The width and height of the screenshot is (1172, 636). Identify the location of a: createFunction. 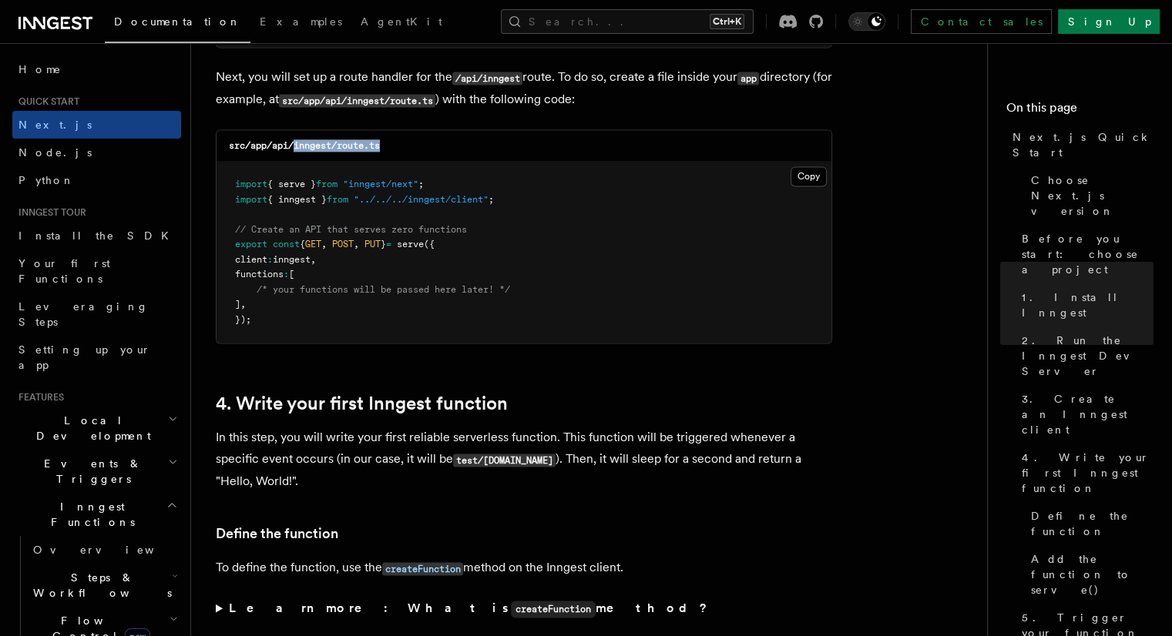
(422, 567).